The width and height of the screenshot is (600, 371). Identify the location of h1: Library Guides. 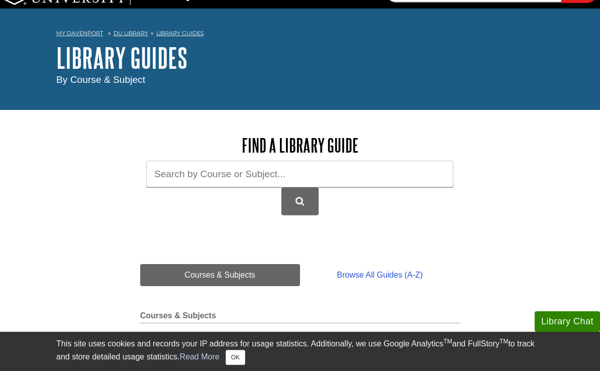
(300, 58).